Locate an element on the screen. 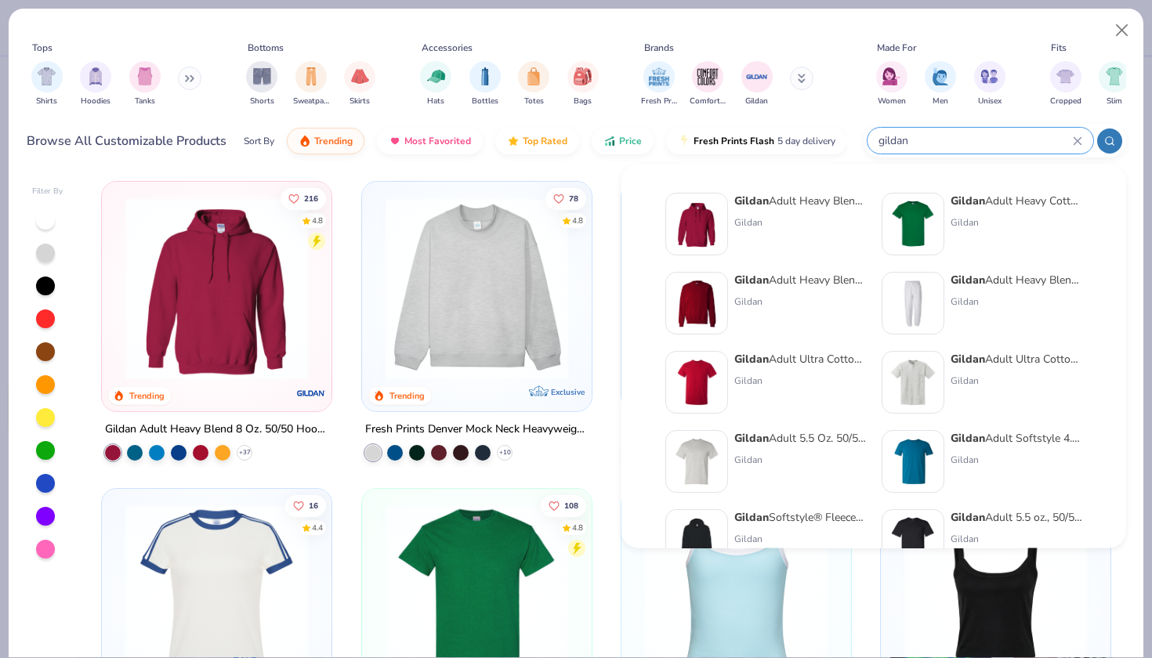  span: 78 is located at coordinates (573, 198).